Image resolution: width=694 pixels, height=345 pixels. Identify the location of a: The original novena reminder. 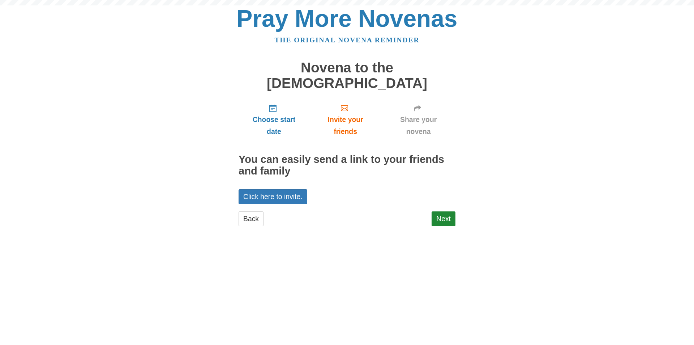
(347, 40).